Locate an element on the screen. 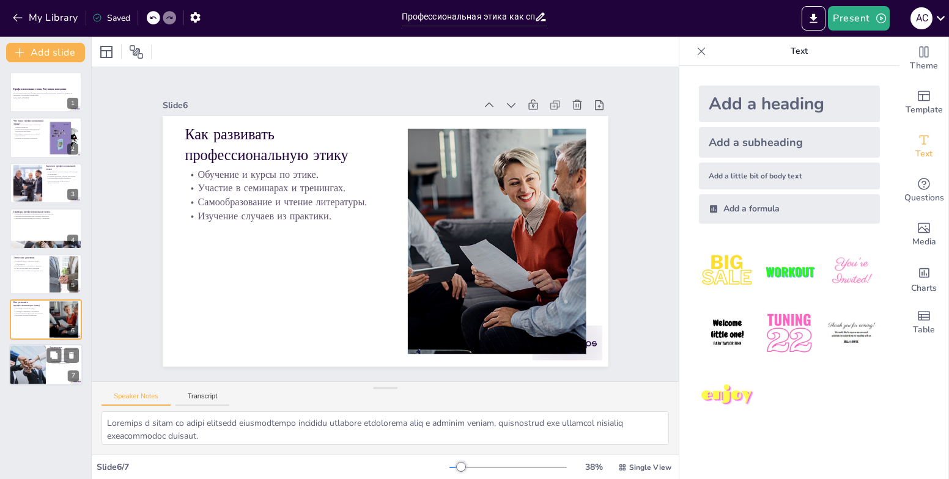 This screenshot has width=949, height=479. span: Charts is located at coordinates (924, 289).